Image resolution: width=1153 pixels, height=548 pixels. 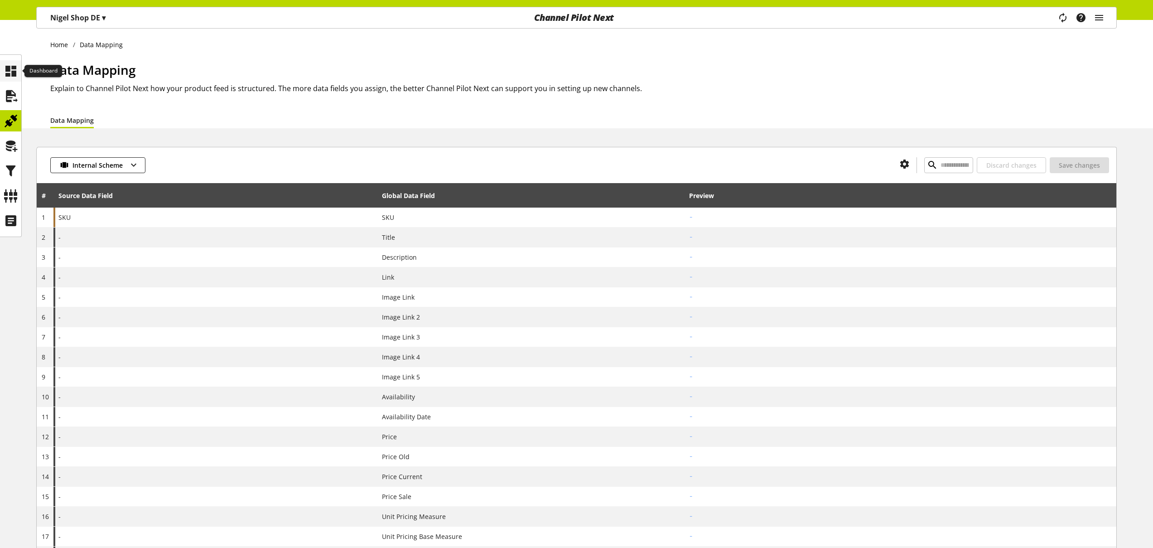 What do you see at coordinates (576, 18) in the screenshot?
I see `nav: main navigation` at bounding box center [576, 18].